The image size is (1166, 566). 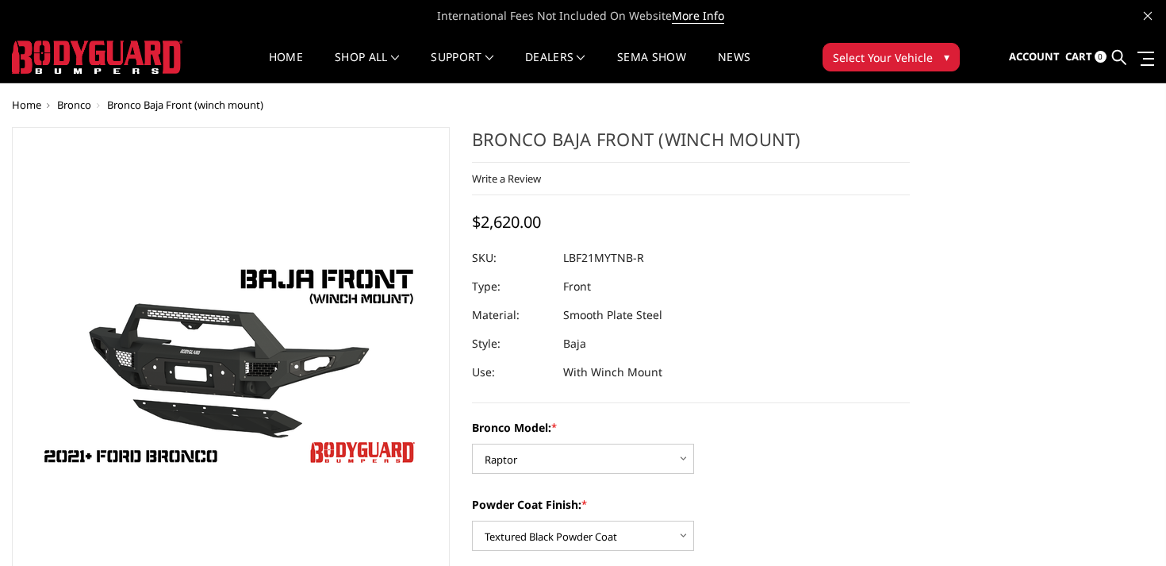 What do you see at coordinates (74, 105) in the screenshot?
I see `a: Bronco` at bounding box center [74, 105].